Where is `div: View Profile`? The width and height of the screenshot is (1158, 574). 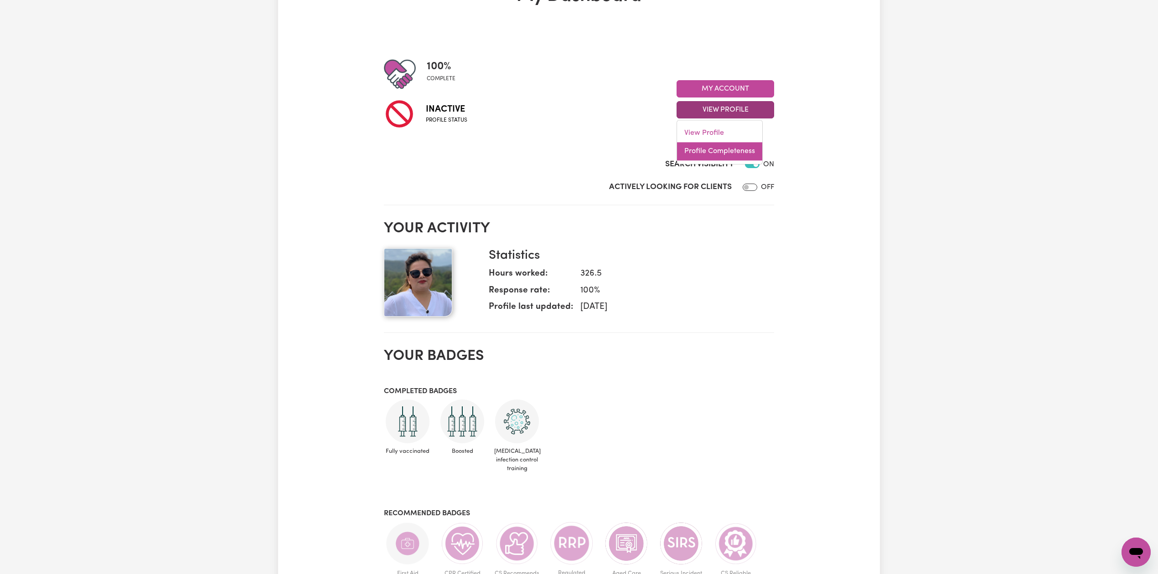
div: View Profile is located at coordinates (719, 142).